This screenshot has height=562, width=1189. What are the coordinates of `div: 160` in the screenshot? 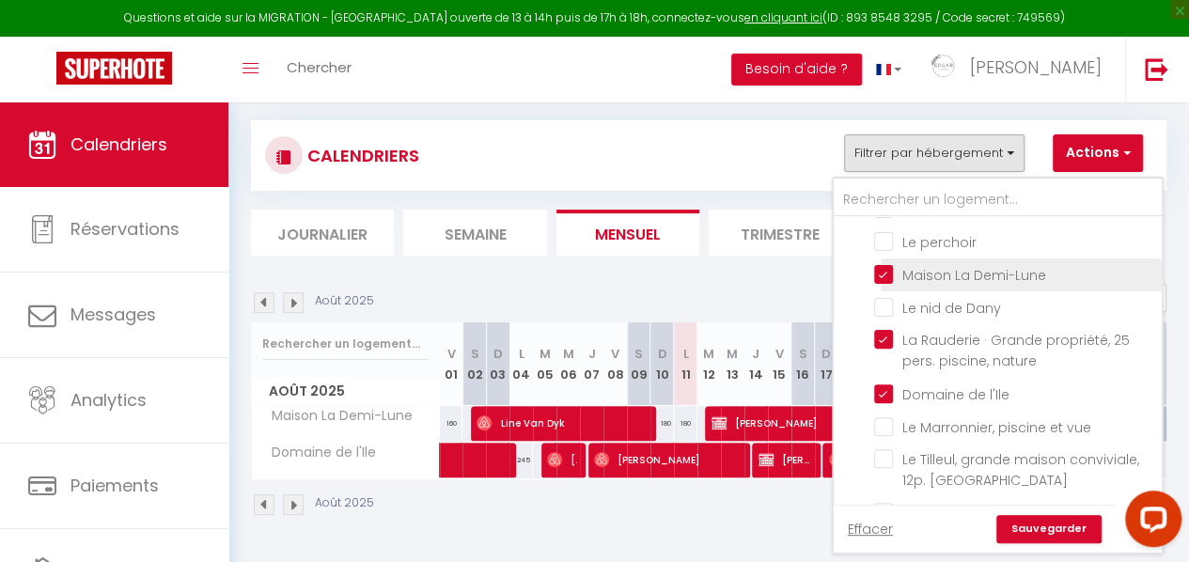 It's located at (451, 423).